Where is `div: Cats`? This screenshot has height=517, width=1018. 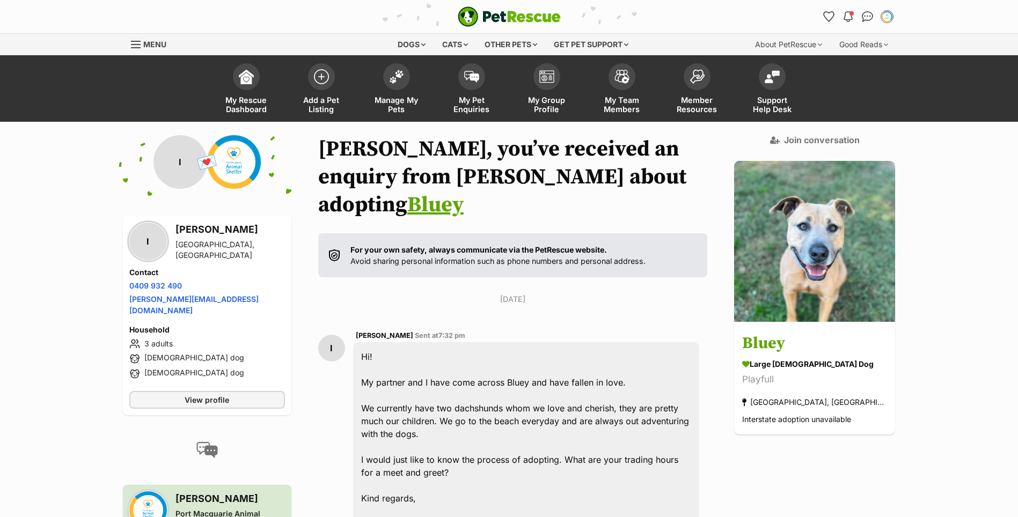 div: Cats is located at coordinates (455, 45).